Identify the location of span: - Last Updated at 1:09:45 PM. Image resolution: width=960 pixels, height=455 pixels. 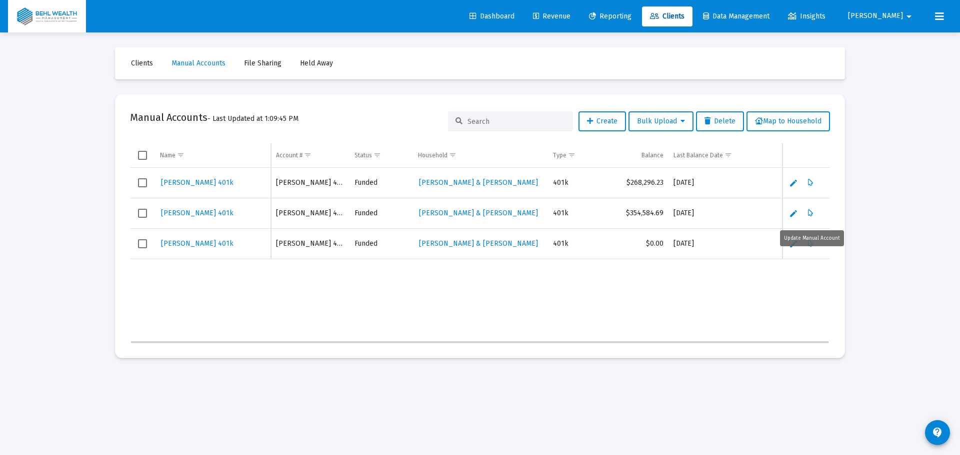
(253, 119).